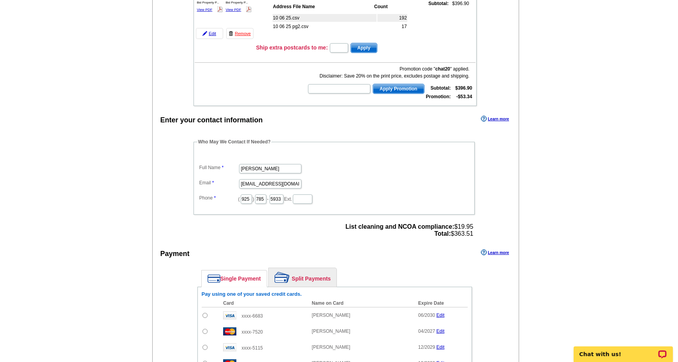  What do you see at coordinates (234, 278) in the screenshot?
I see `a: Single Payment` at bounding box center [234, 278].